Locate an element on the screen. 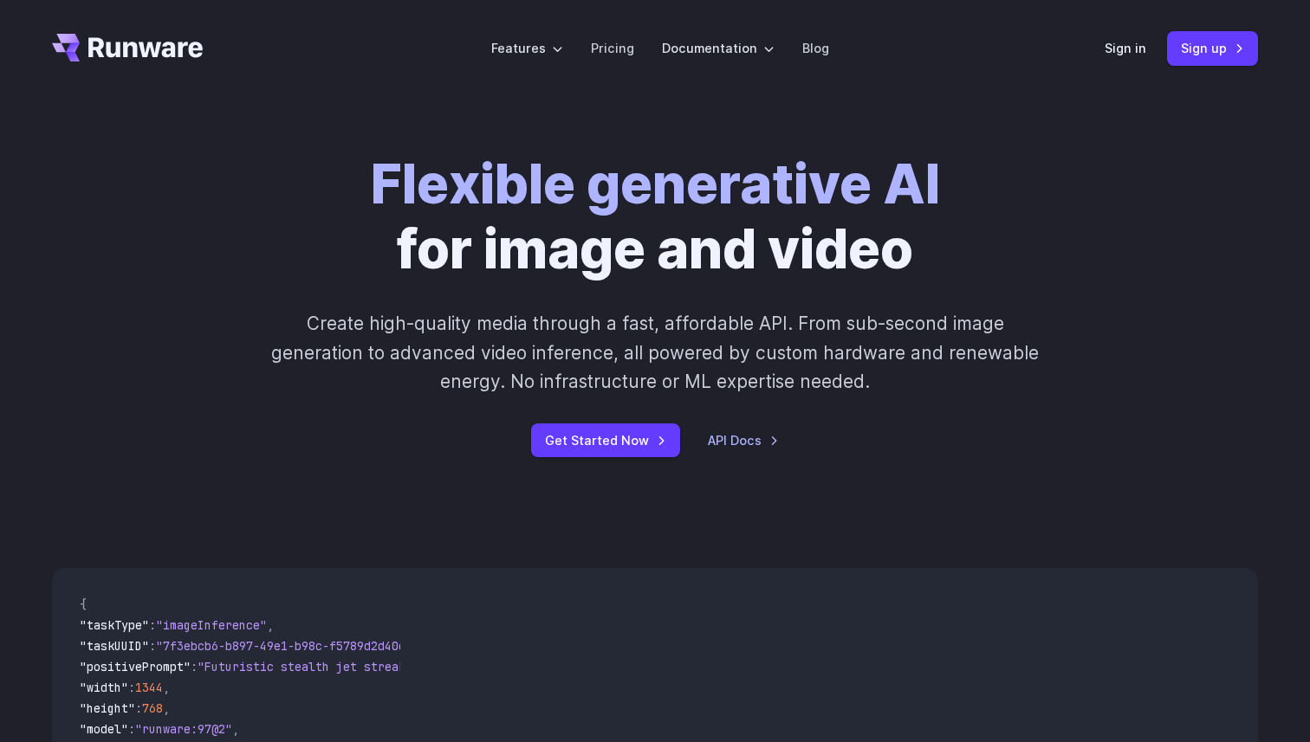  span: 768 is located at coordinates (152, 709).